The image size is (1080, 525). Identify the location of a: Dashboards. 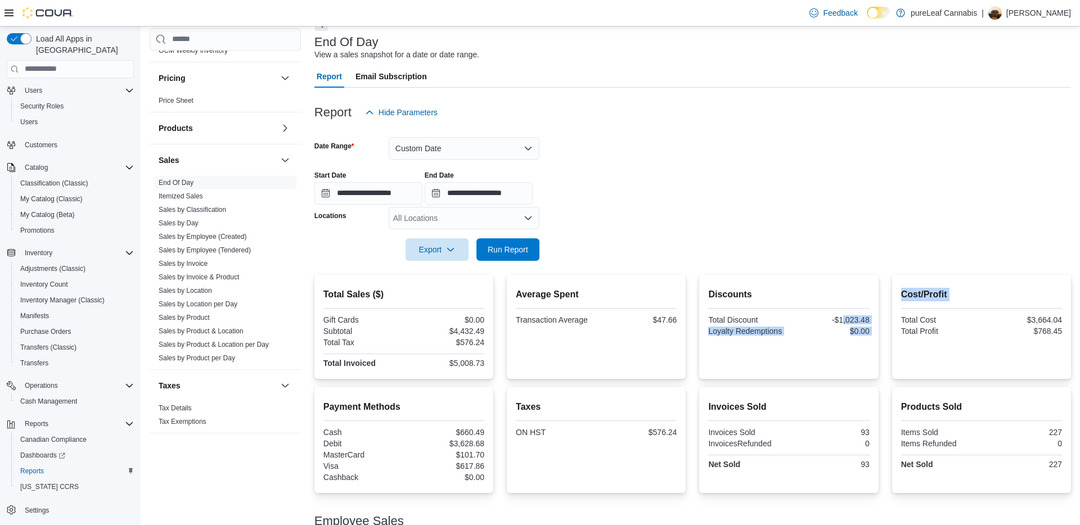
(75, 455).